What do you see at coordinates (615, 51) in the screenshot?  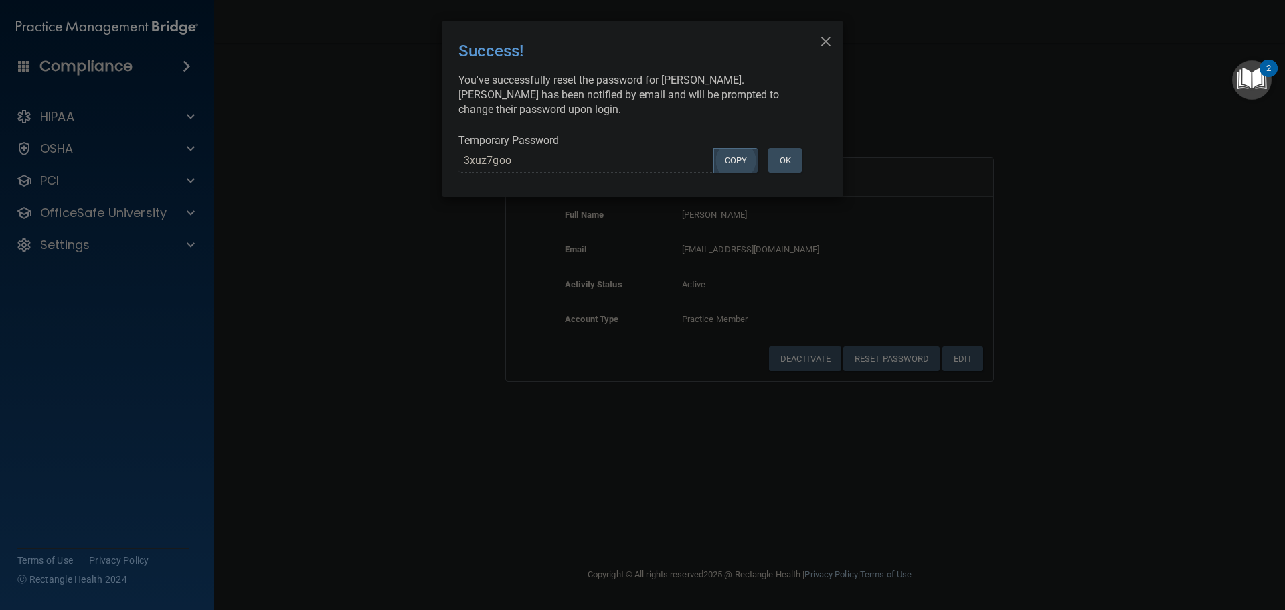 I see `div: Success!` at bounding box center [615, 51].